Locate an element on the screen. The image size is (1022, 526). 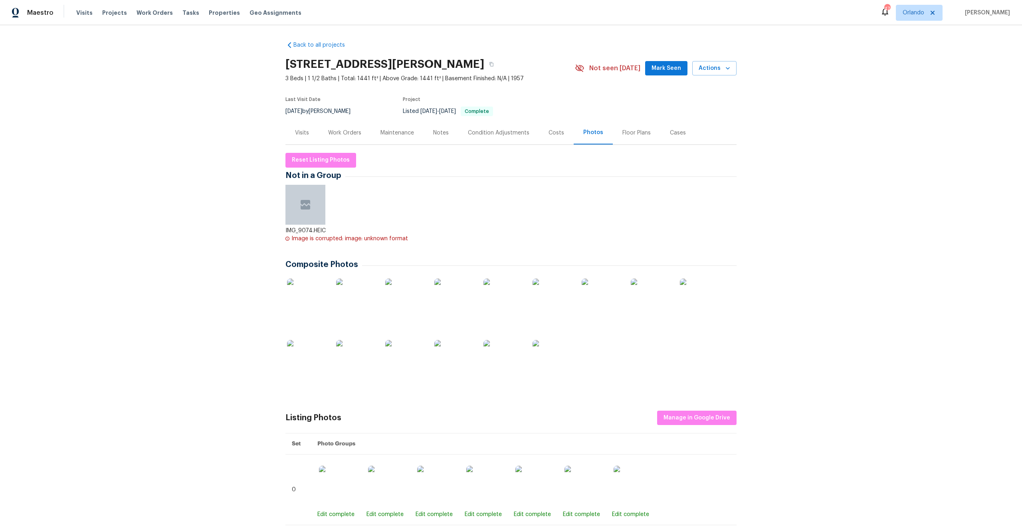
span: Projects is located at coordinates (115, 13).